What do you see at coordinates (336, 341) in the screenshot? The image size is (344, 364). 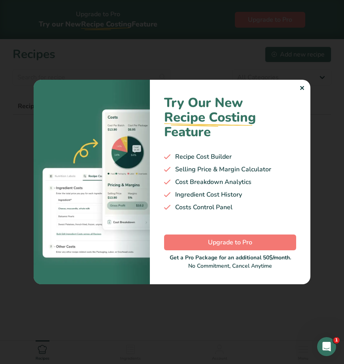 I see `span: 1` at bounding box center [336, 341].